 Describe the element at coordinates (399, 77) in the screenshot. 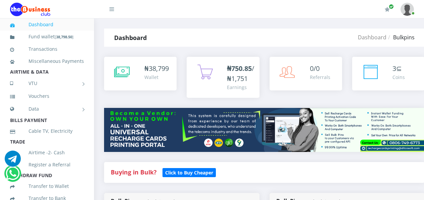

I see `div: Coins` at that location.